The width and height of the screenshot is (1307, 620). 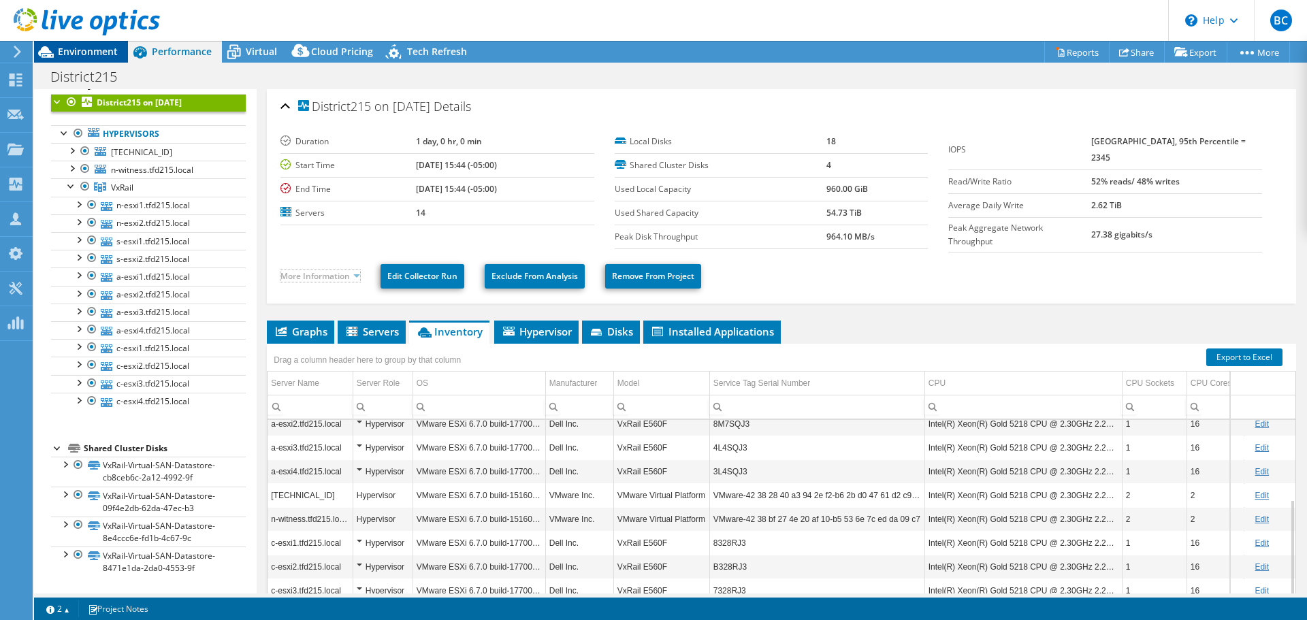 I want to click on td: Column CPU Cores, Filter cell, so click(x=1215, y=406).